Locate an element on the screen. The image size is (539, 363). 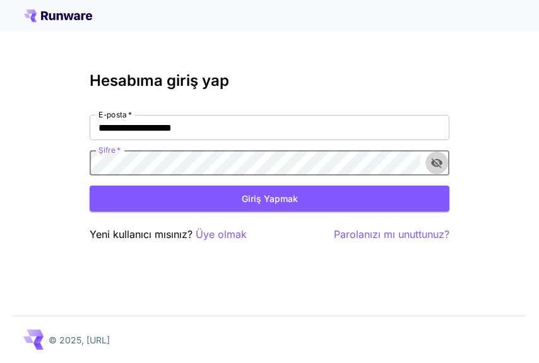
button: şifre görünürlüğünü değiştir is located at coordinates (437, 163).